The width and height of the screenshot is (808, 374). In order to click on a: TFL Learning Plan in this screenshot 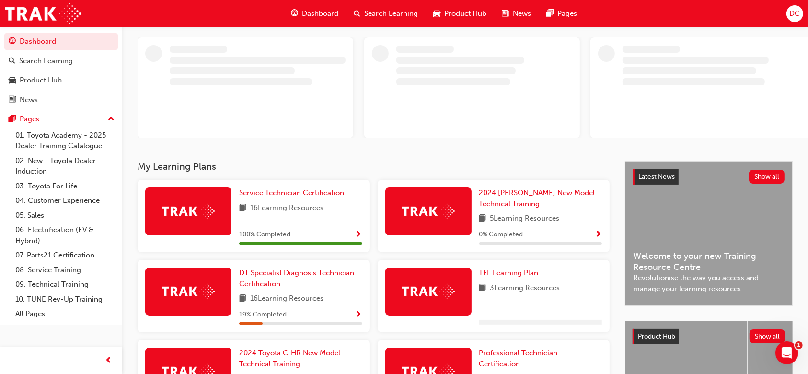, I will do `click(511, 273)`.